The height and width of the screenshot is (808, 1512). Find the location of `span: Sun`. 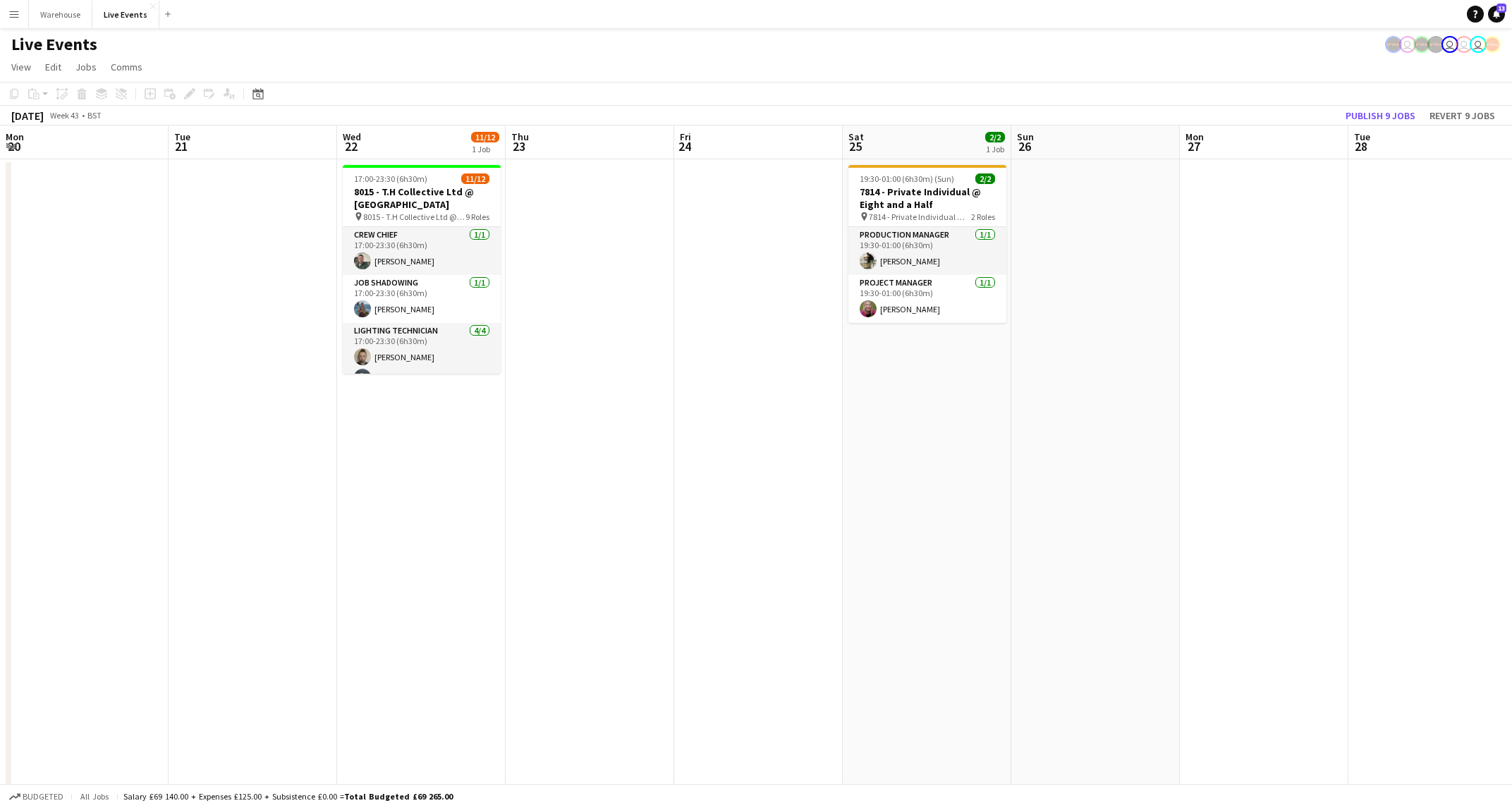

span: Sun is located at coordinates (1025, 137).